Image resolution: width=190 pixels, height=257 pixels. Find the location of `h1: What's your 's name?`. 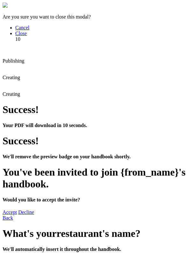

h1: What's your 's name? is located at coordinates (95, 233).